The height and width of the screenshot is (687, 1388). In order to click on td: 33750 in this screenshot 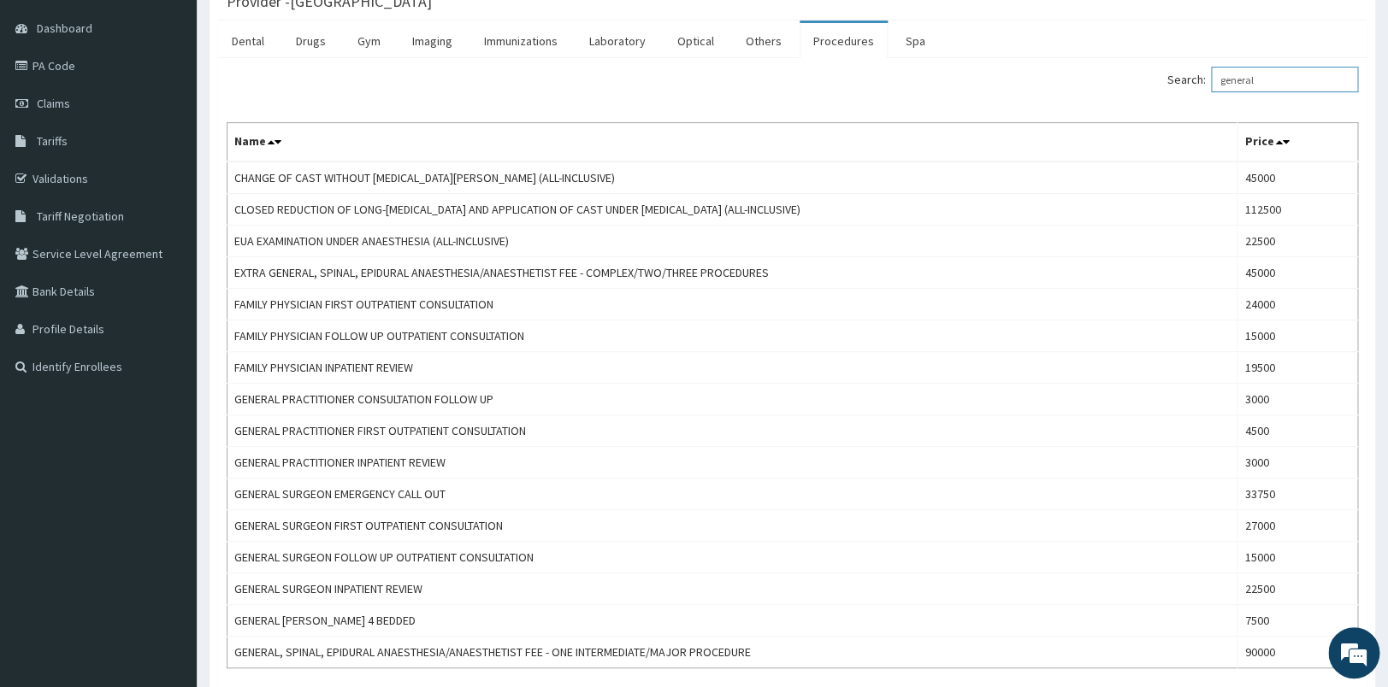, I will do `click(1297, 494)`.